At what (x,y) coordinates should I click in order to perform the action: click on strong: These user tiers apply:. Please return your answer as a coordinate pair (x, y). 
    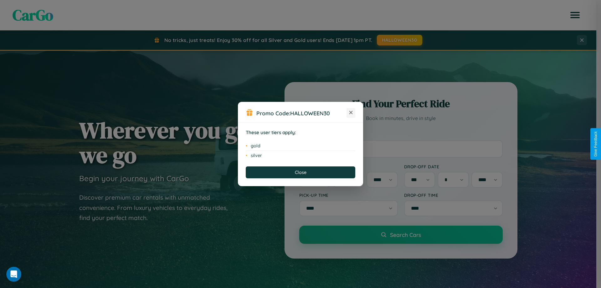
    Looking at the image, I should click on (271, 132).